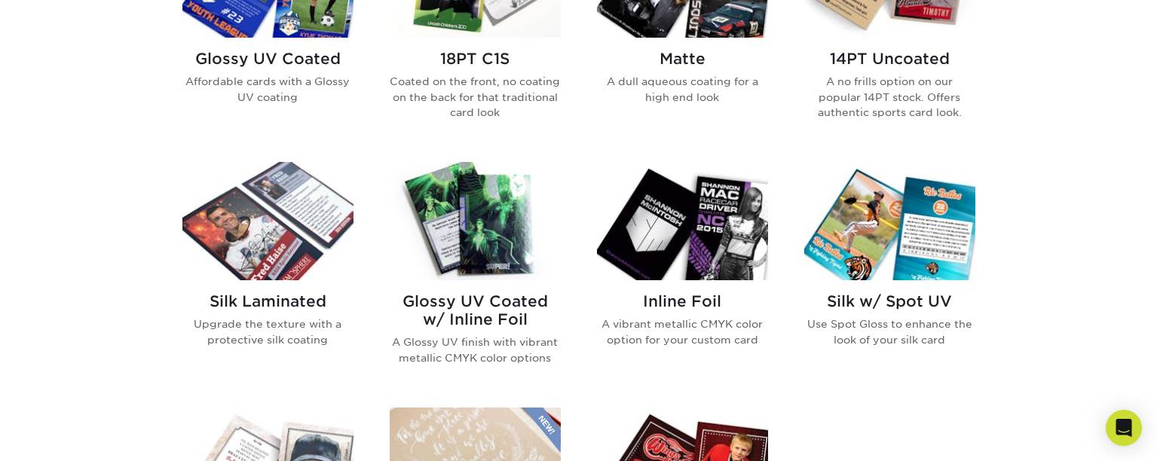  Describe the element at coordinates (268, 332) in the screenshot. I see `p: Upgrade the texture with a protective silk coating` at that location.